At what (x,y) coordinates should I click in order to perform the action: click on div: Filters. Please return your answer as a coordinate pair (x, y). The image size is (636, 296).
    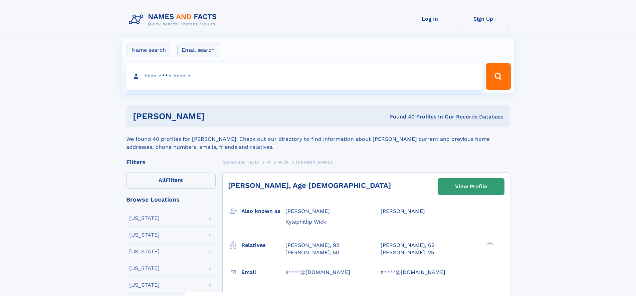
    Looking at the image, I should click on (171, 162).